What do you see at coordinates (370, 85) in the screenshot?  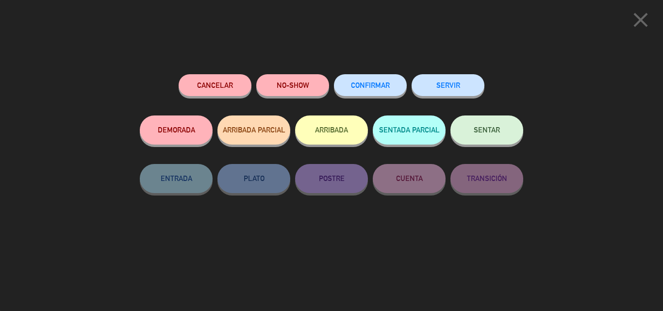 I see `button: CONFIRMAR` at bounding box center [370, 85].